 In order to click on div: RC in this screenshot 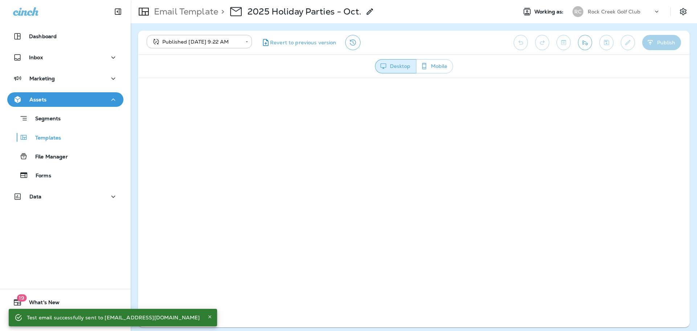, I will do `click(578, 12)`.